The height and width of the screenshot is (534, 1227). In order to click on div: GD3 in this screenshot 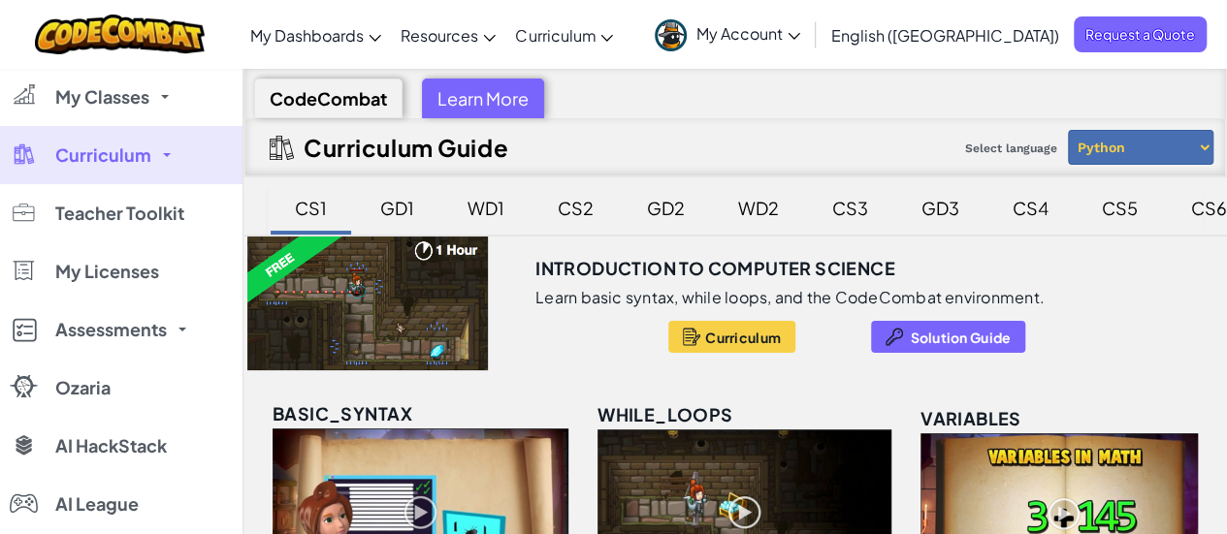, I will do `click(940, 208)`.